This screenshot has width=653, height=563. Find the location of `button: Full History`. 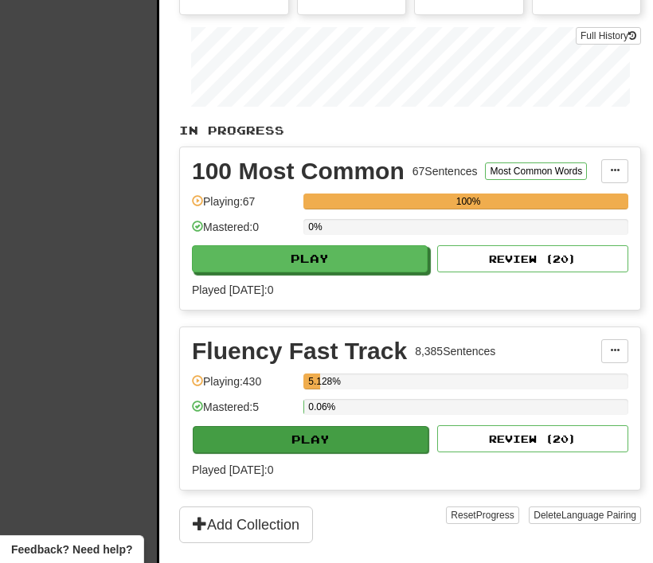

button: Full History is located at coordinates (609, 36).